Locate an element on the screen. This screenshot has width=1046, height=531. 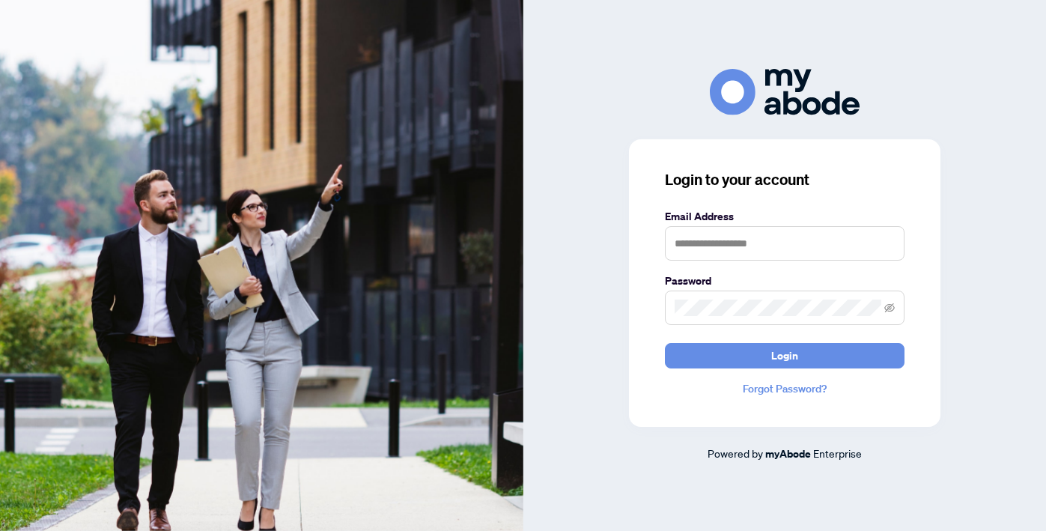
label: Password is located at coordinates (784, 281).